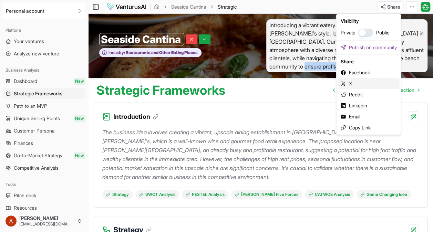 This screenshot has width=433, height=232. What do you see at coordinates (368, 106) in the screenshot?
I see `button: Linkedin` at bounding box center [368, 106].